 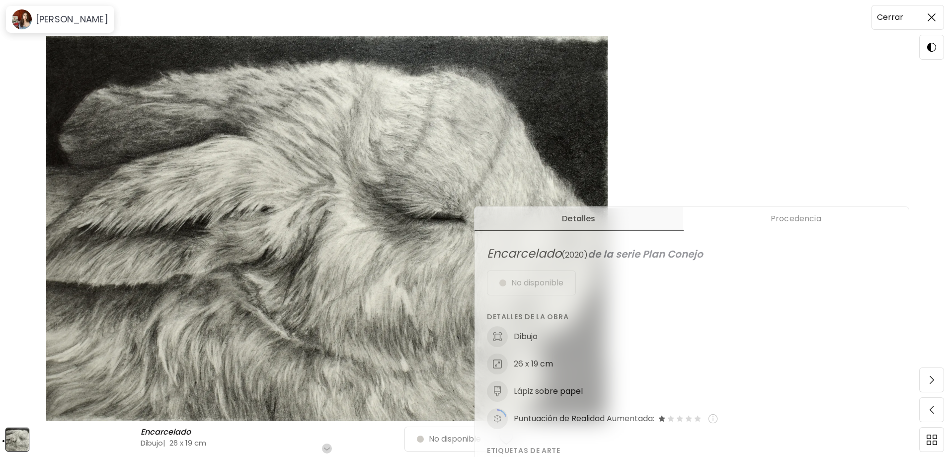 What do you see at coordinates (548, 391) in the screenshot?
I see `h6: Lápiz sobre papel` at bounding box center [548, 391].